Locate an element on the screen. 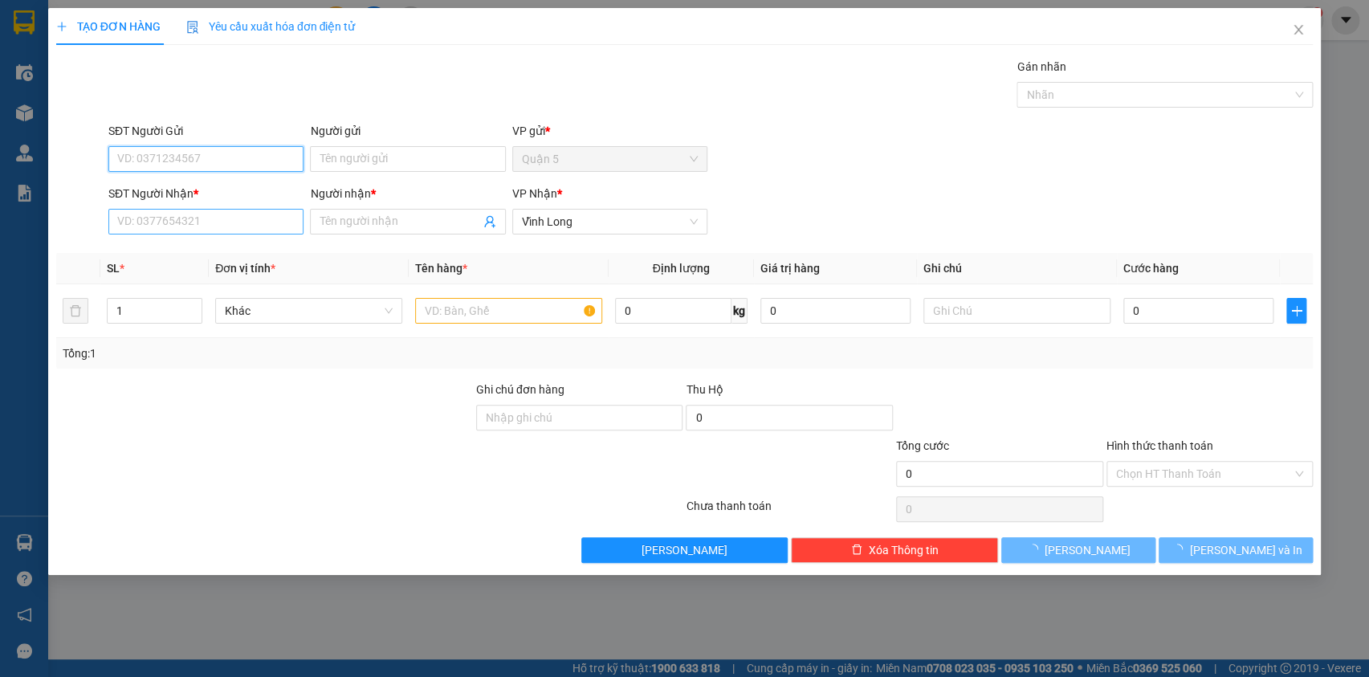 This screenshot has height=677, width=1369. span: Thu Hộ is located at coordinates (704, 389).